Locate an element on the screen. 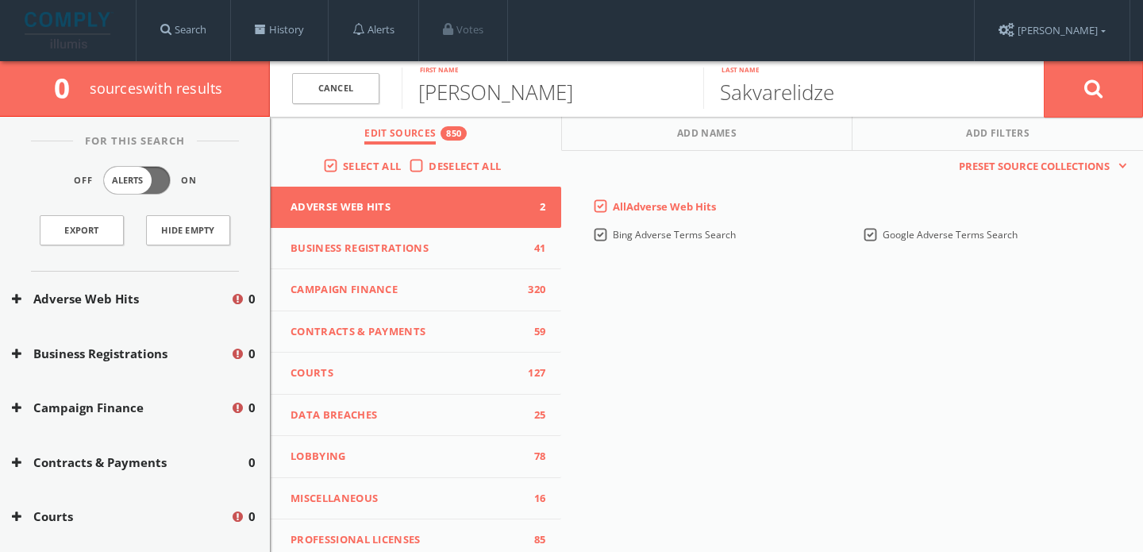  span: All Adverse Web Hits is located at coordinates (665, 206).